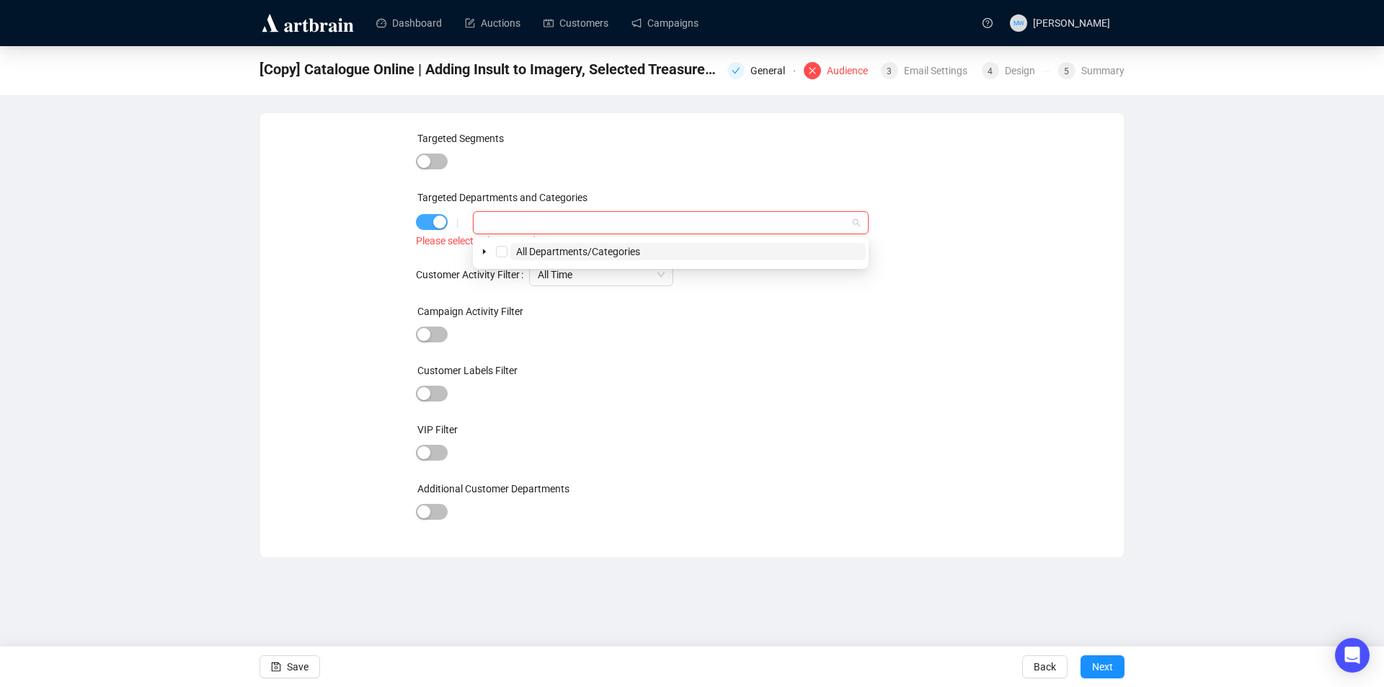  I want to click on a: Dashboard, so click(409, 23).